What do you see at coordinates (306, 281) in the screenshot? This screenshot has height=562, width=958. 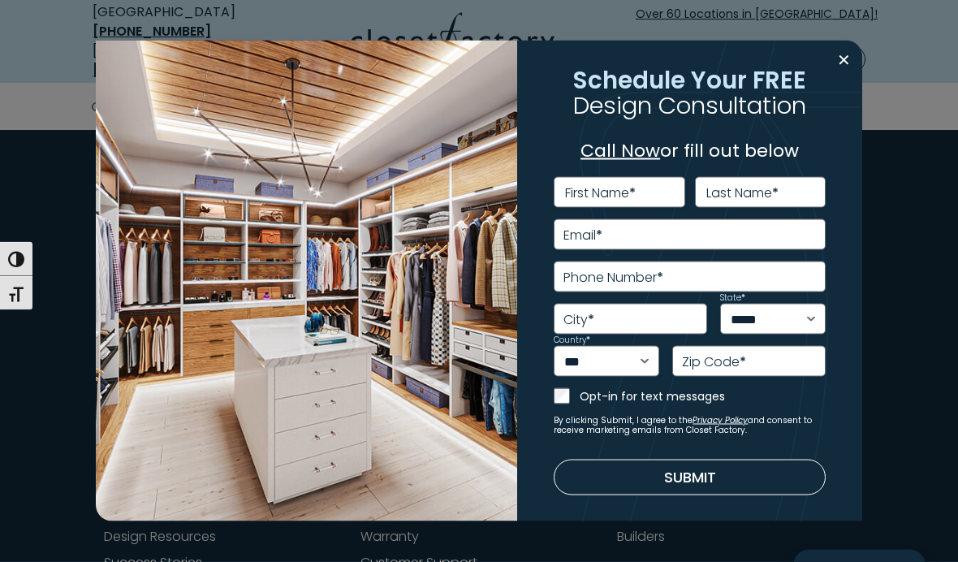 I see `img: Walk in closet with island` at bounding box center [306, 281].